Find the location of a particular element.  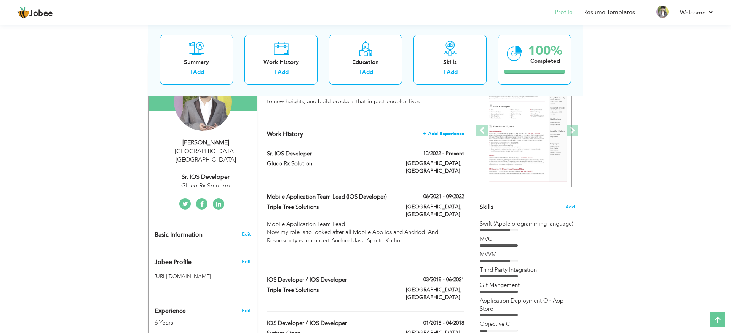

img: Profile Img is located at coordinates (663, 12).